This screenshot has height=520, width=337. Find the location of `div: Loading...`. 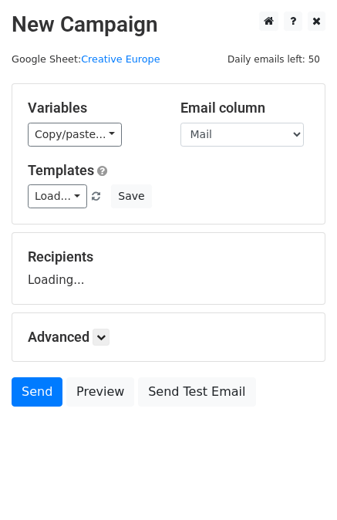

div: Loading... is located at coordinates (168, 268).